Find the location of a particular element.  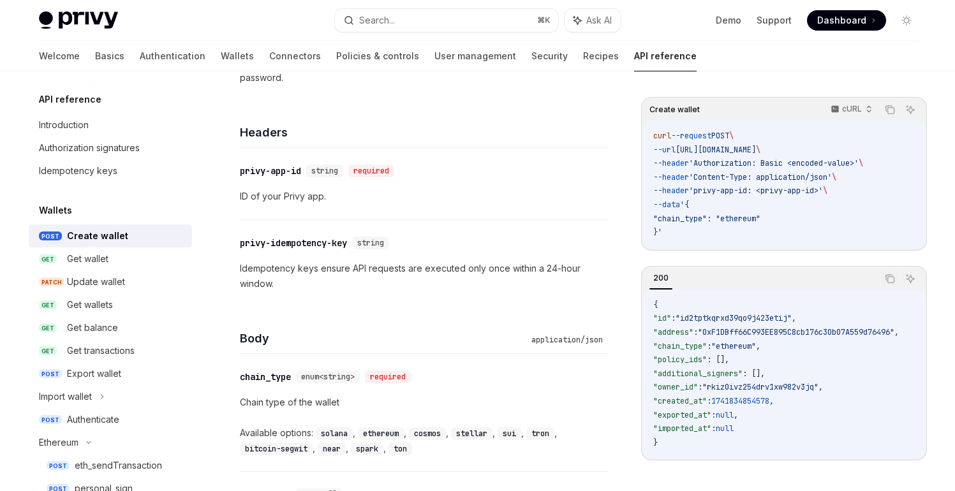

span: 1741834854578 is located at coordinates (740, 401).